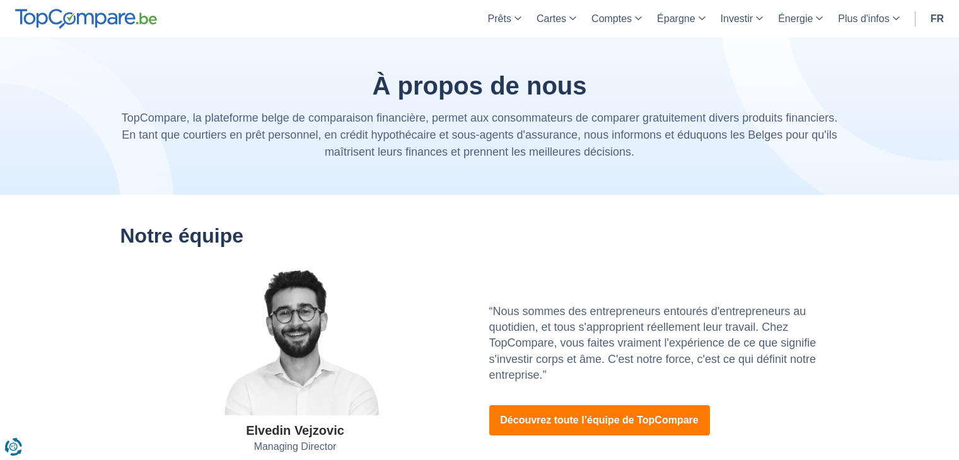 The width and height of the screenshot is (959, 460). What do you see at coordinates (664, 344) in the screenshot?
I see `p: “Nous sommes des entrepreneurs entourés d'entrepreneurs au quotidien, et tous s'approprient réell...` at bounding box center [664, 344].